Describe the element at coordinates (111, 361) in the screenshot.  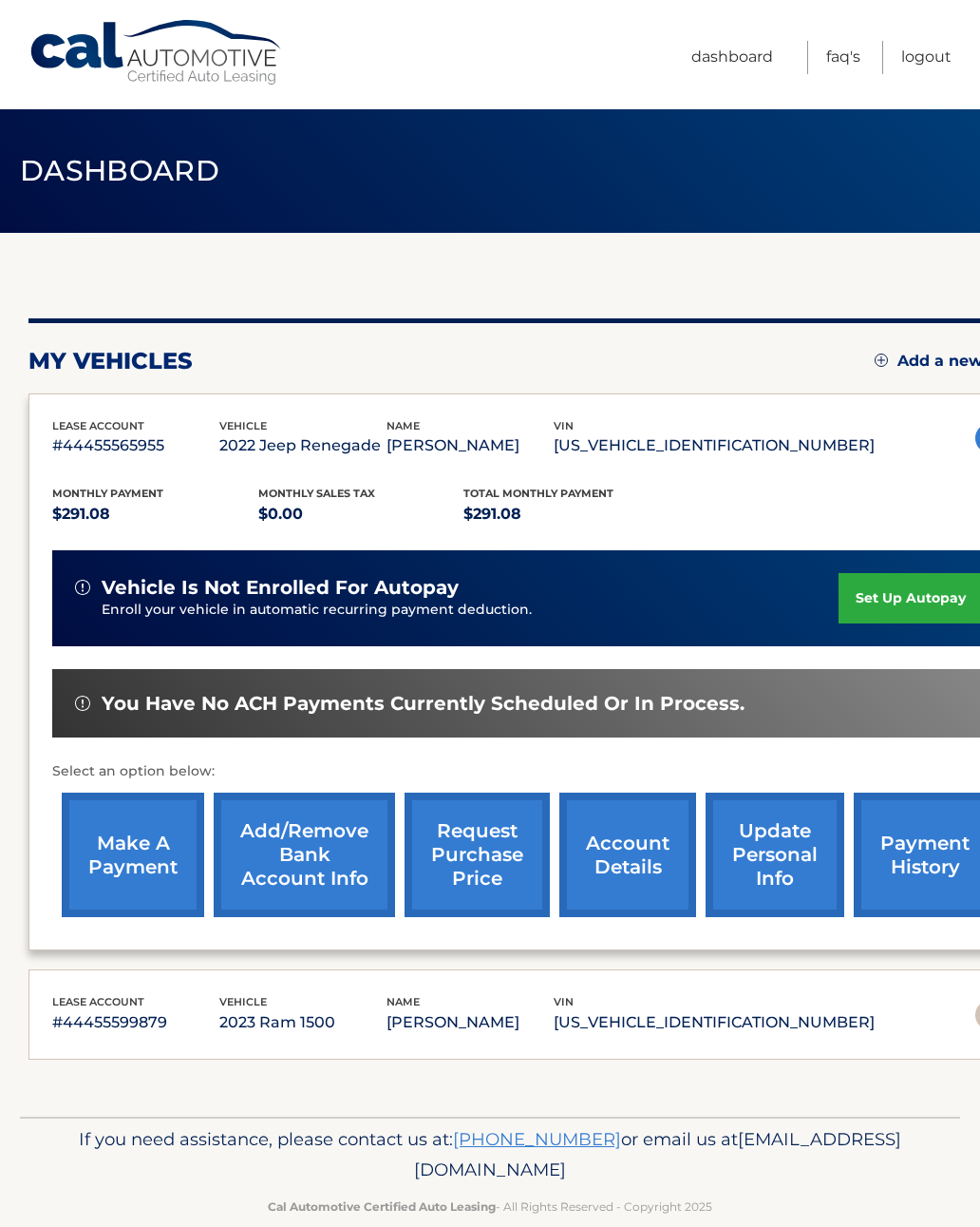
I see `h2: my vehicles` at that location.